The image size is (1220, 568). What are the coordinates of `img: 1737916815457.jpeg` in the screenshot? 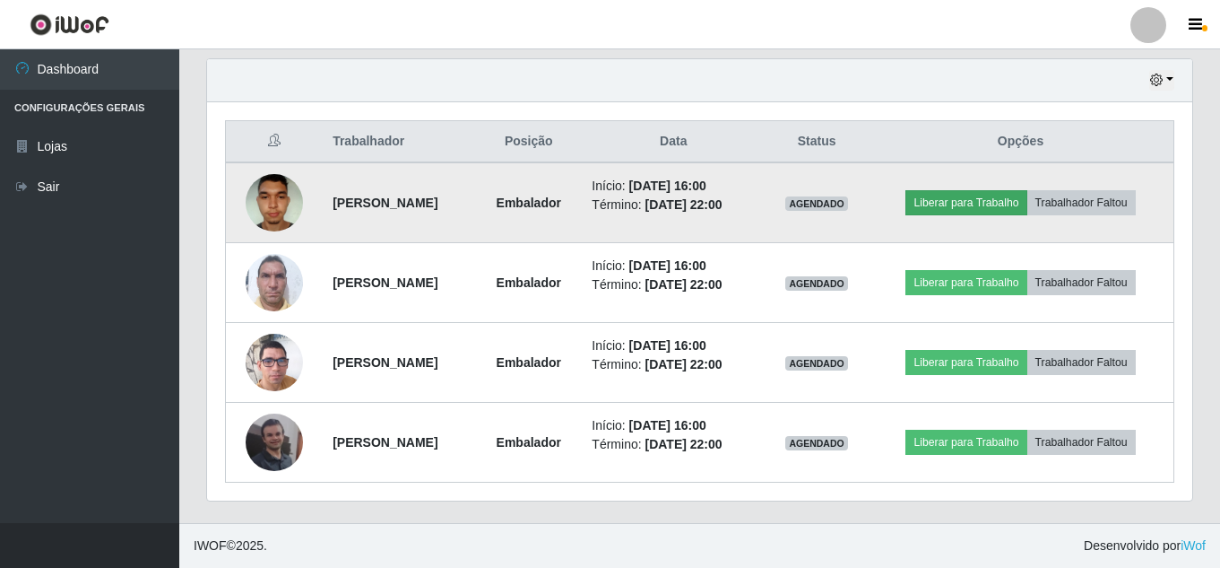 It's located at (274, 362).